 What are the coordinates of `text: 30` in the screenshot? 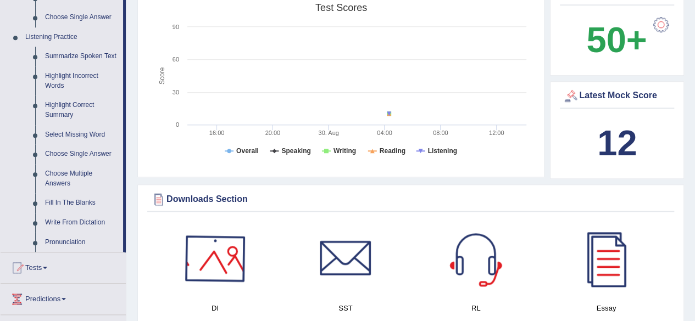 It's located at (176, 92).